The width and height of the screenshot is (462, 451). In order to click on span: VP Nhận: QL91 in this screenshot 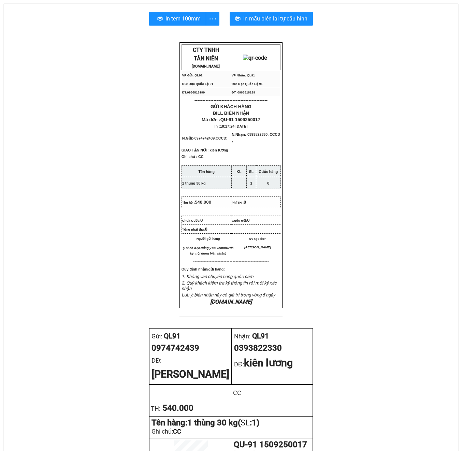, I will do `click(243, 75)`.